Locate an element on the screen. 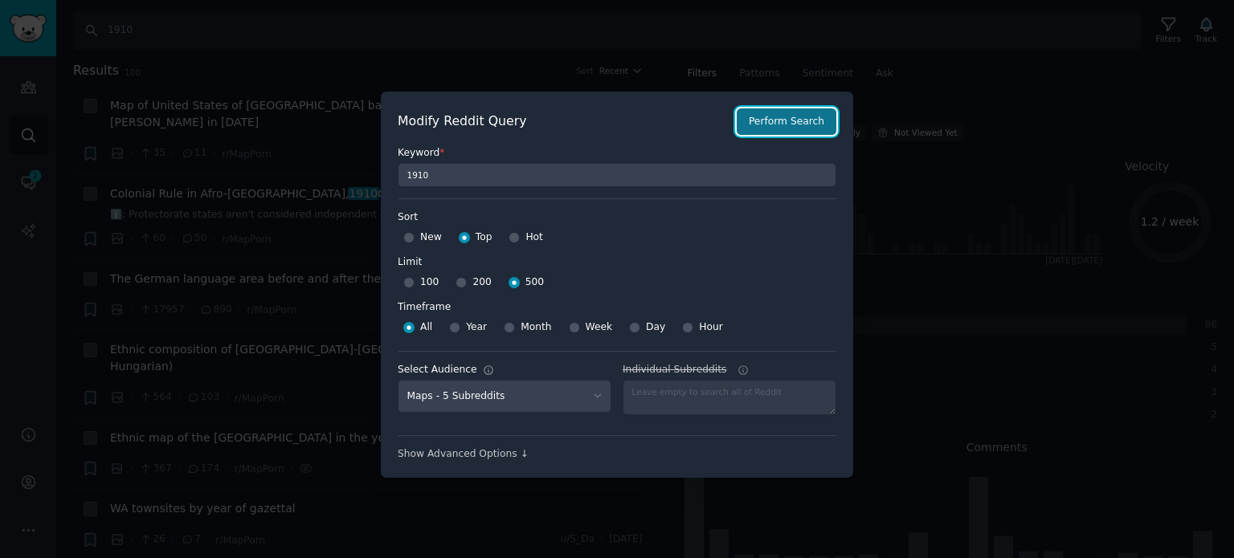 Image resolution: width=1234 pixels, height=558 pixels. div: Select Audience is located at coordinates (437, 370).